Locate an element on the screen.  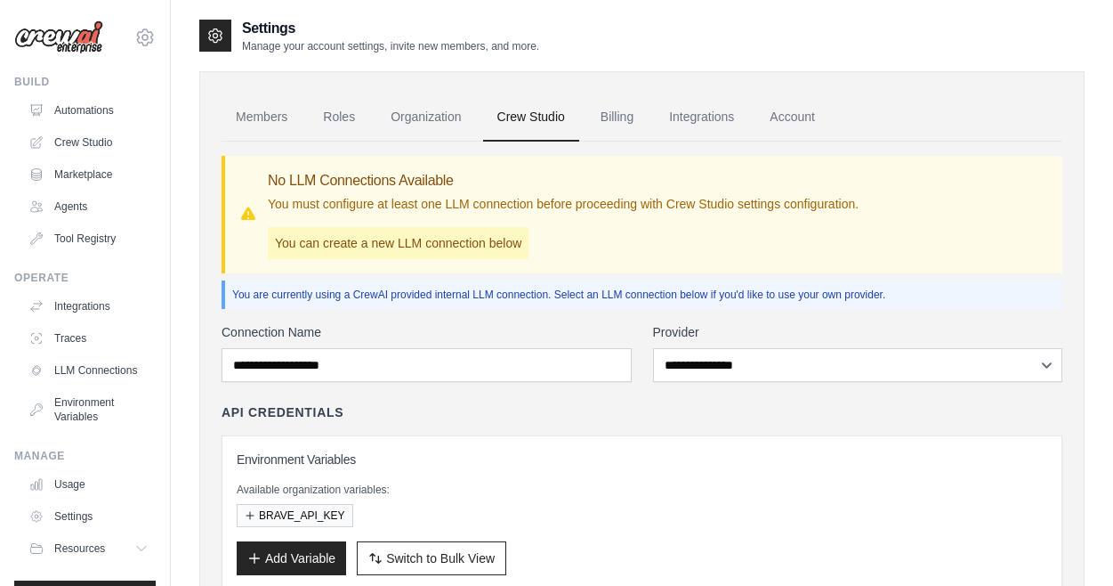
a: Settings is located at coordinates (88, 516).